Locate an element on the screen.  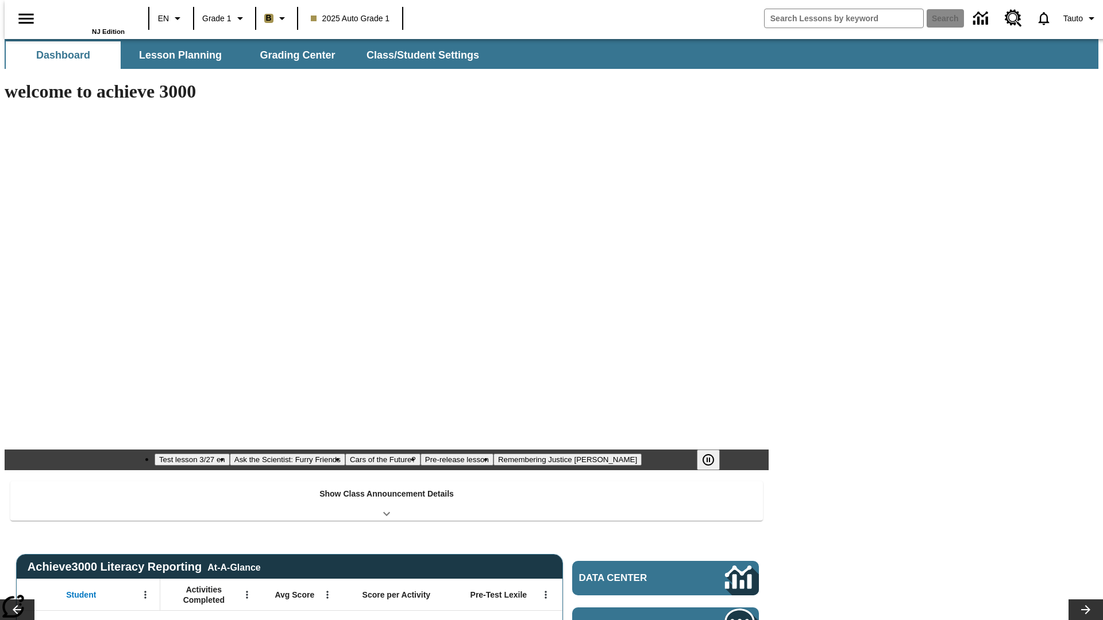
span: Pre-Test Lexile is located at coordinates (499, 595).